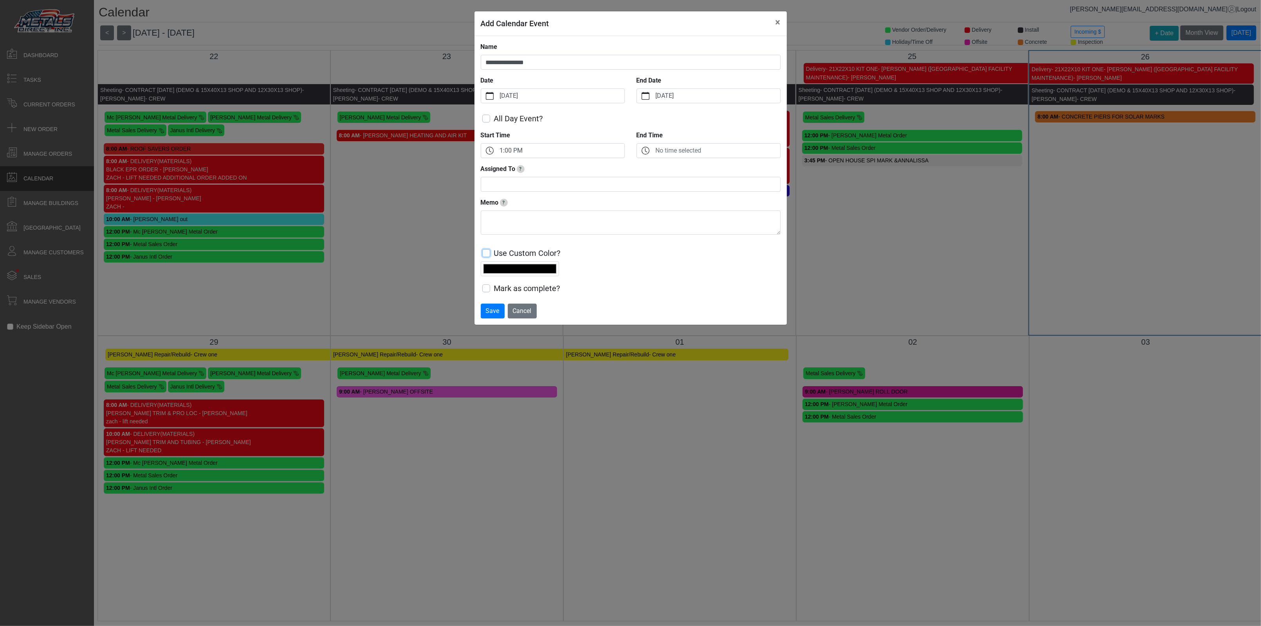  Describe the element at coordinates (527, 253) in the screenshot. I see `label: Use Custom Color?` at that location.